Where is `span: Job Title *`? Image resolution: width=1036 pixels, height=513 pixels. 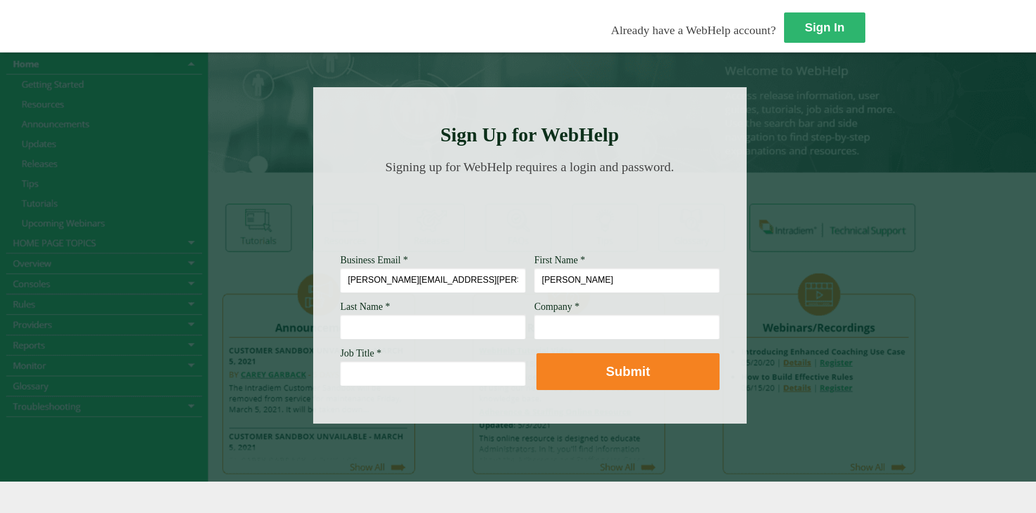 span: Job Title * is located at coordinates (361, 353).